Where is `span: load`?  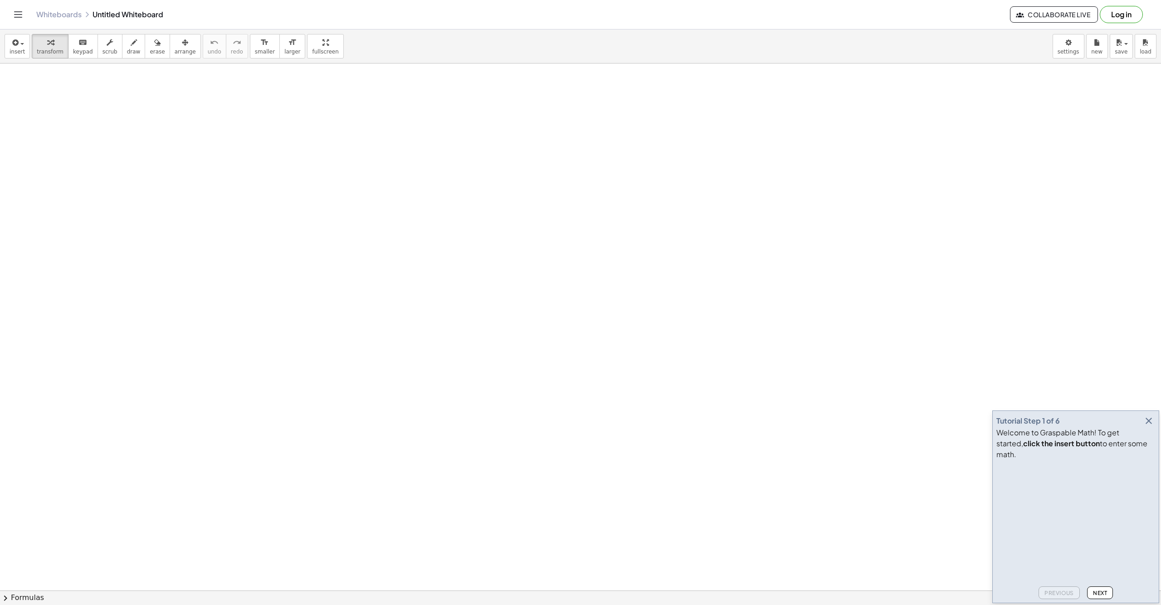 span: load is located at coordinates (1145, 52).